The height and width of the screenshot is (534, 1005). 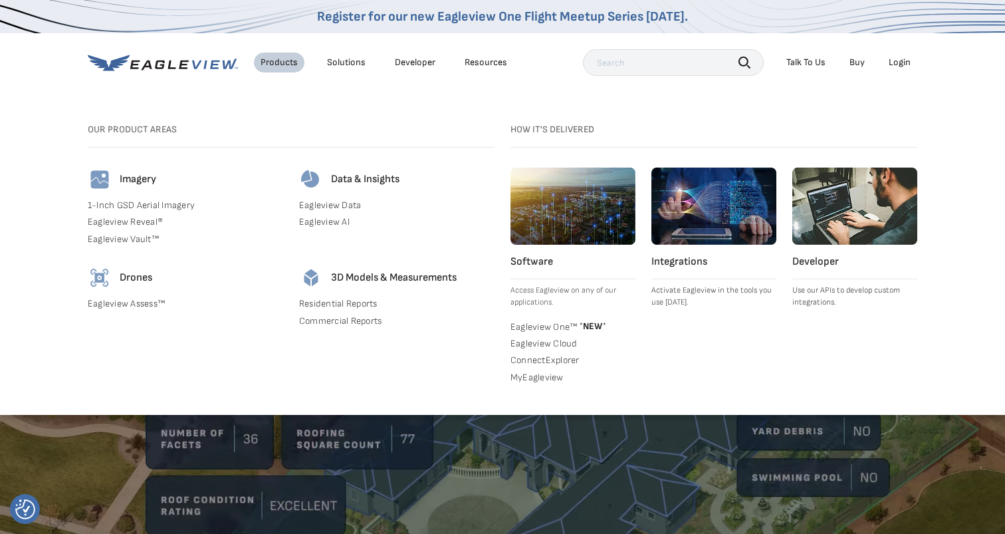 What do you see at coordinates (397, 321) in the screenshot?
I see `a: Commercial Reports` at bounding box center [397, 321].